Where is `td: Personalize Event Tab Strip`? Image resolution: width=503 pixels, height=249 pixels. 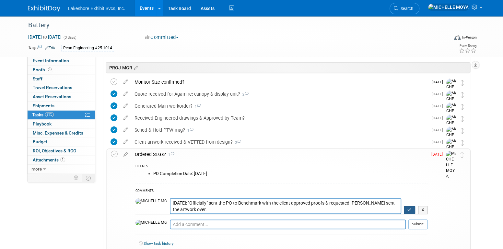 td: Personalize Event Tab Strip is located at coordinates (76, 178).